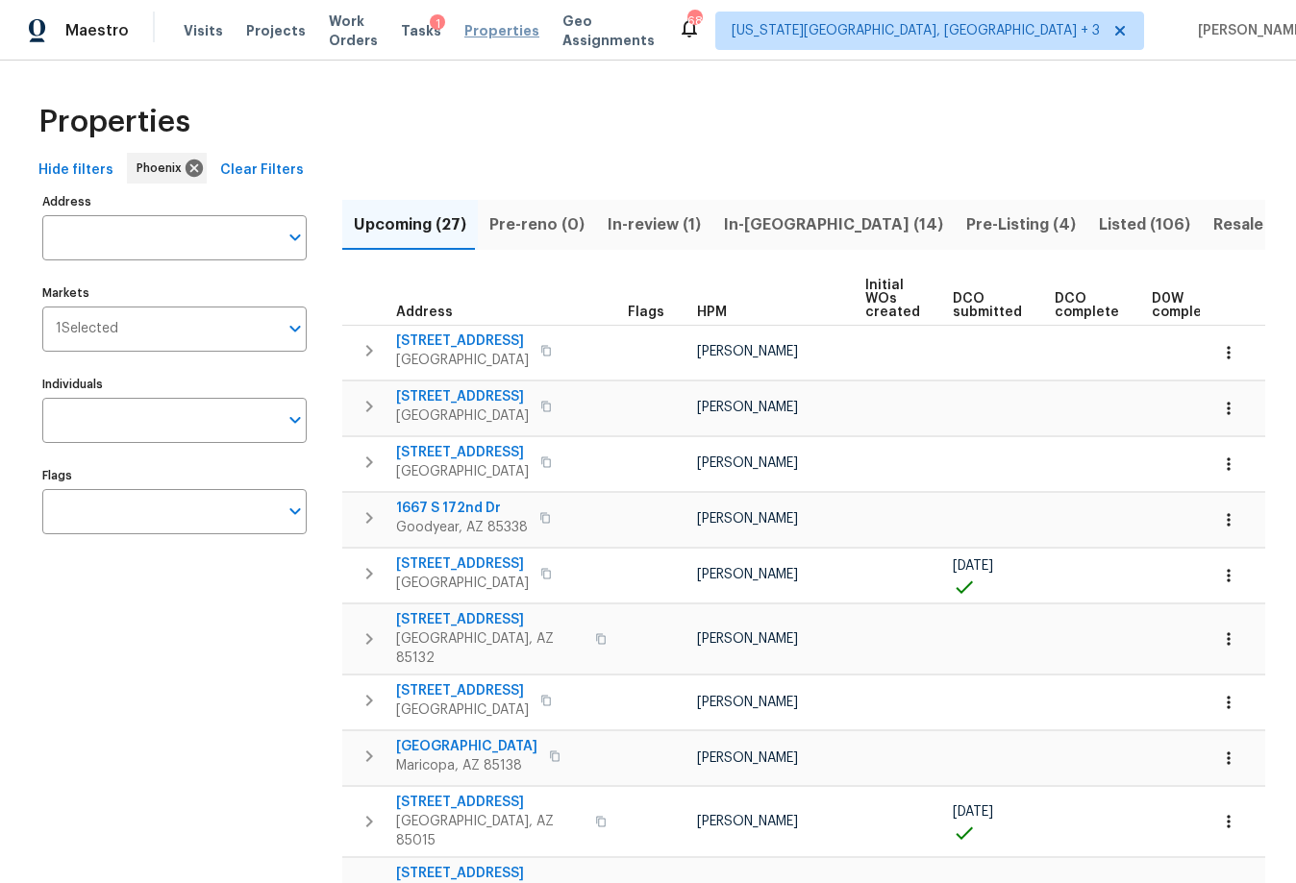 The image size is (1296, 883). What do you see at coordinates (424, 312) in the screenshot?
I see `span: Address` at bounding box center [424, 312].